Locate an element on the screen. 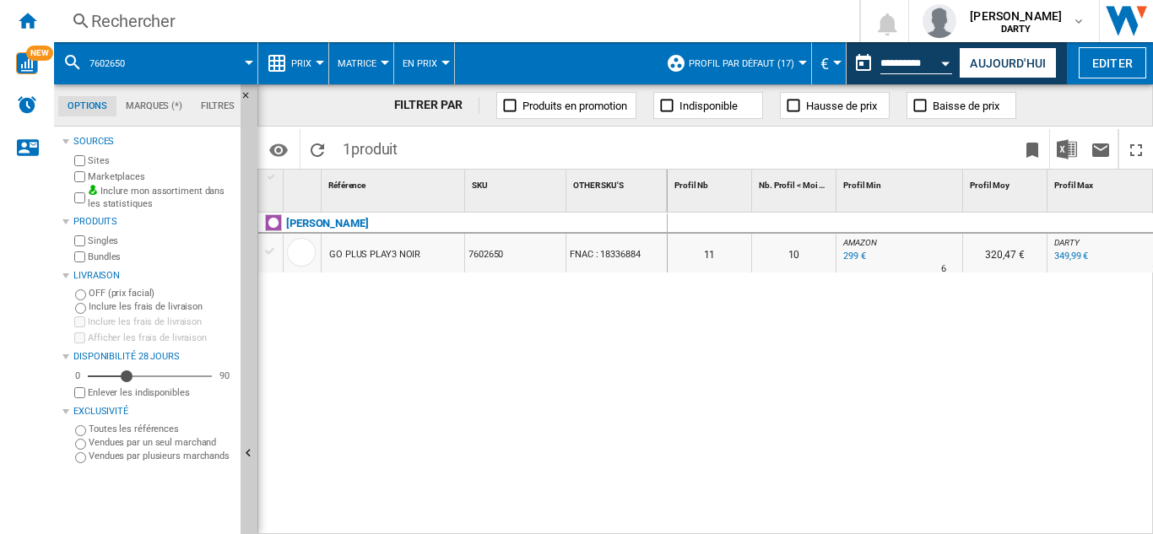 This screenshot has width=1153, height=534. span: Matrice is located at coordinates (357, 63).